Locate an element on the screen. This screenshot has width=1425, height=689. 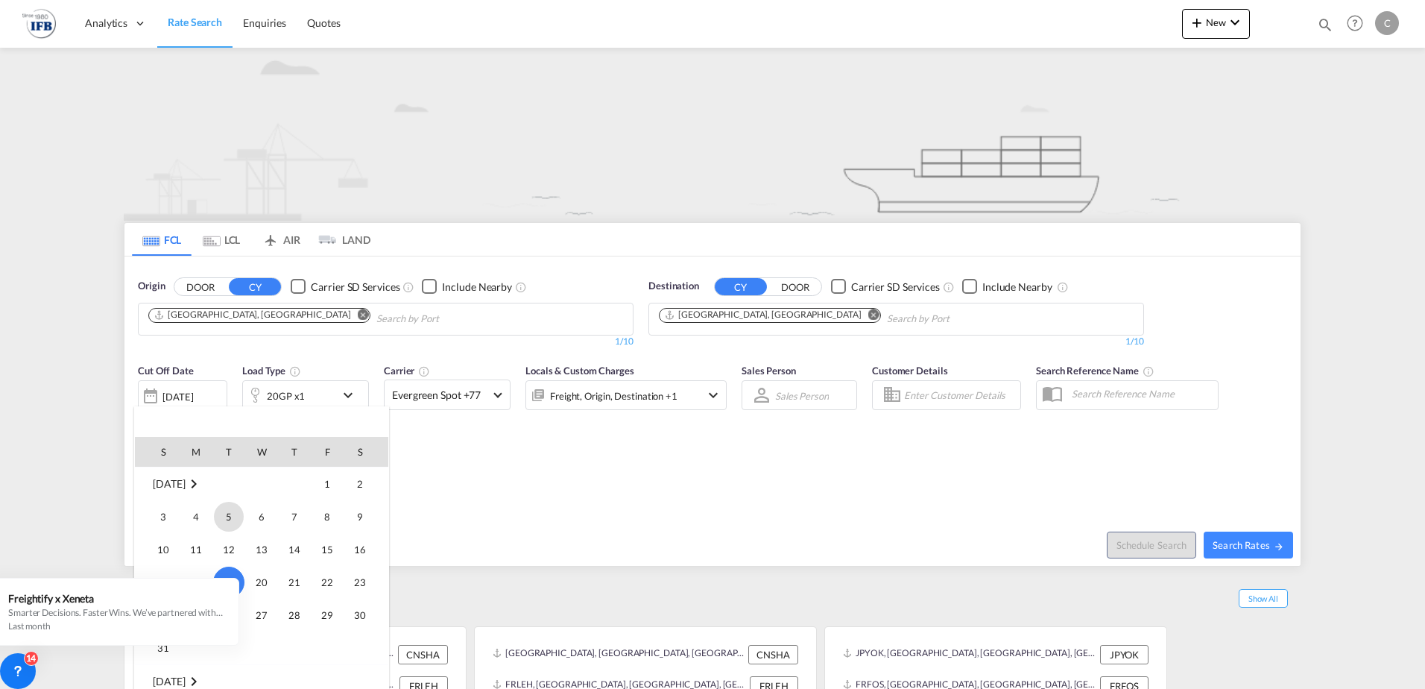
td: Sunday August 3 2025 is located at coordinates (157, 517).